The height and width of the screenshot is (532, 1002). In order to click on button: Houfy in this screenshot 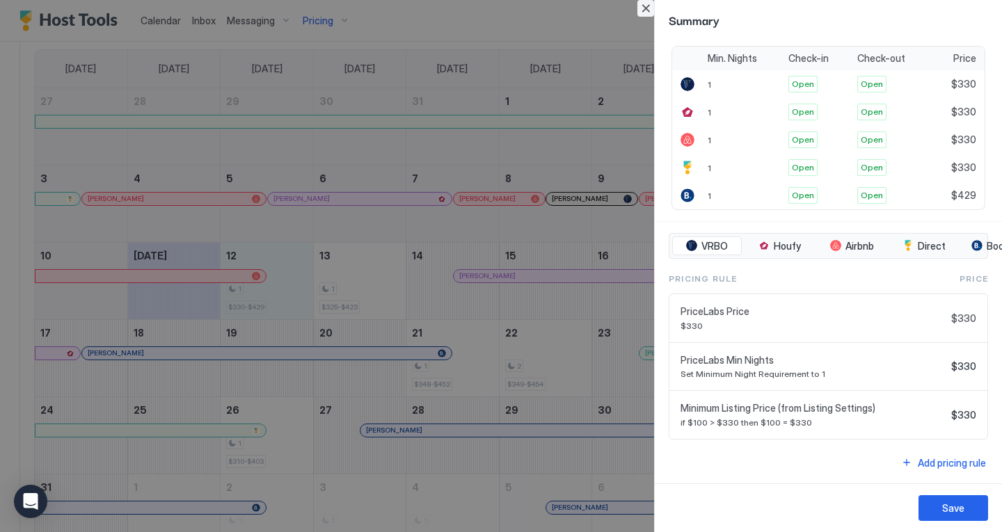, I will do `click(779, 246)`.